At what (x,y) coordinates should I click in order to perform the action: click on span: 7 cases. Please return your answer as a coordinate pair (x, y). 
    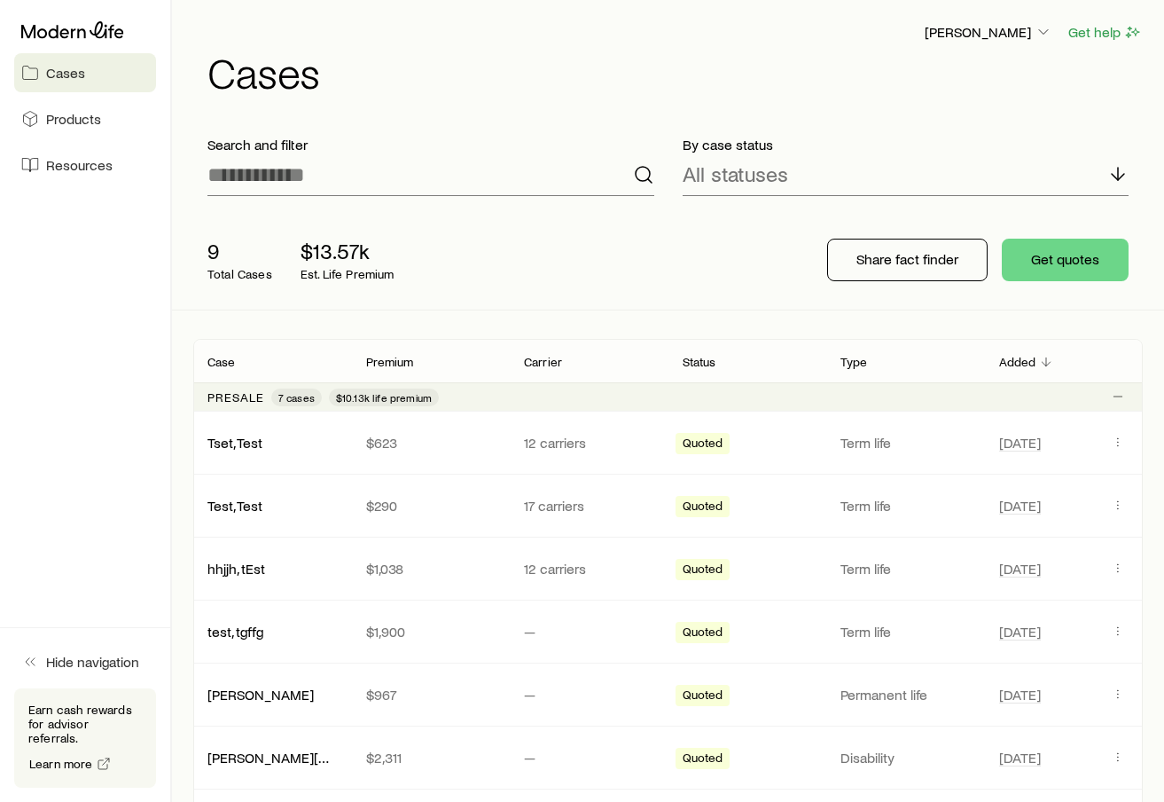
    Looking at the image, I should click on (296, 397).